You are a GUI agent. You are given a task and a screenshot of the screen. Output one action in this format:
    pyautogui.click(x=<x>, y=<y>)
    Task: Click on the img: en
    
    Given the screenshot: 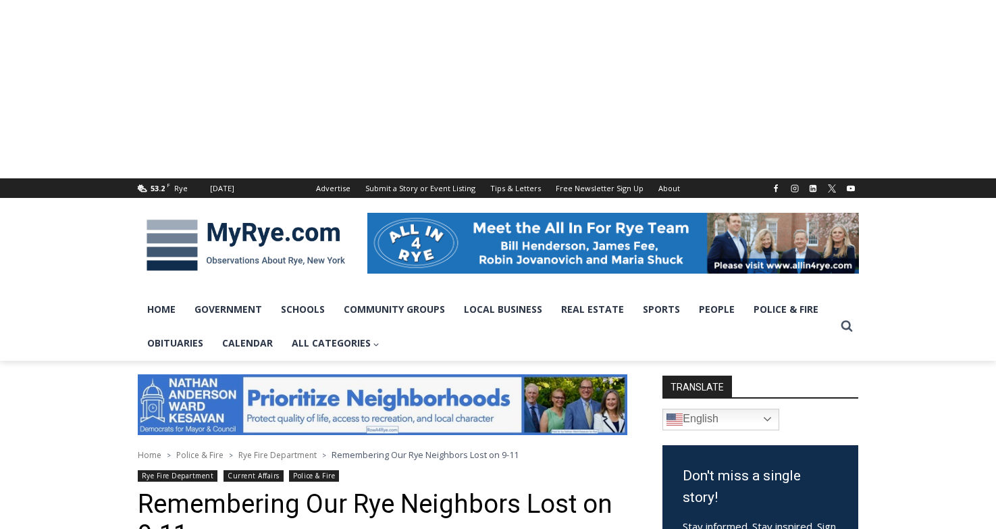 What is the action you would take?
    pyautogui.click(x=675, y=420)
    